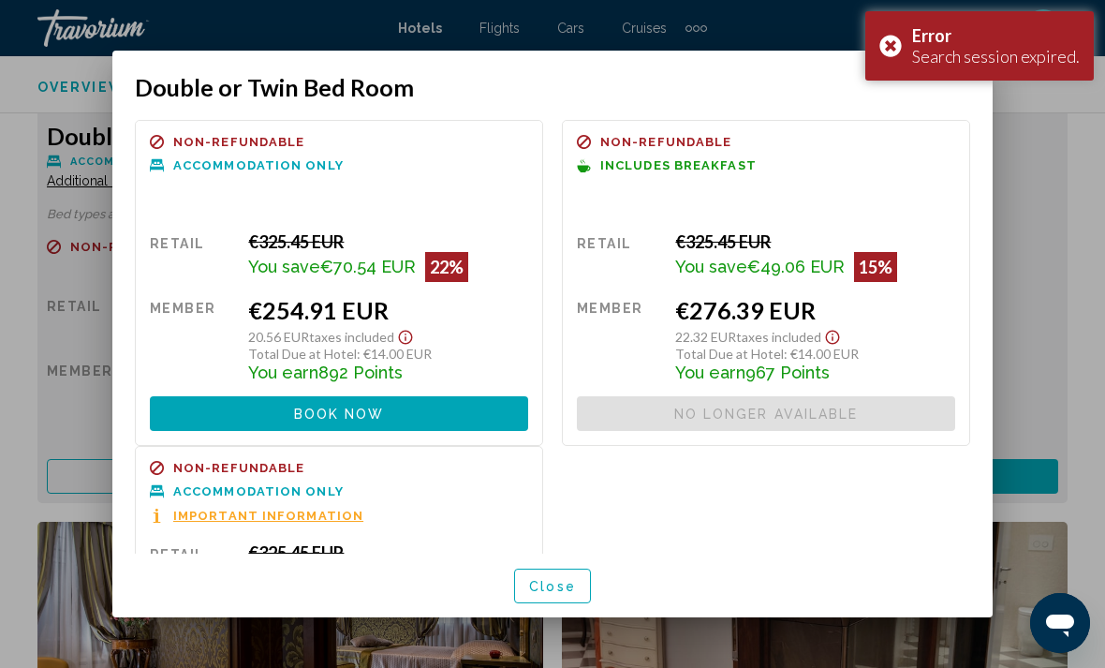 The image size is (1105, 668). I want to click on span: Book now, so click(339, 414).